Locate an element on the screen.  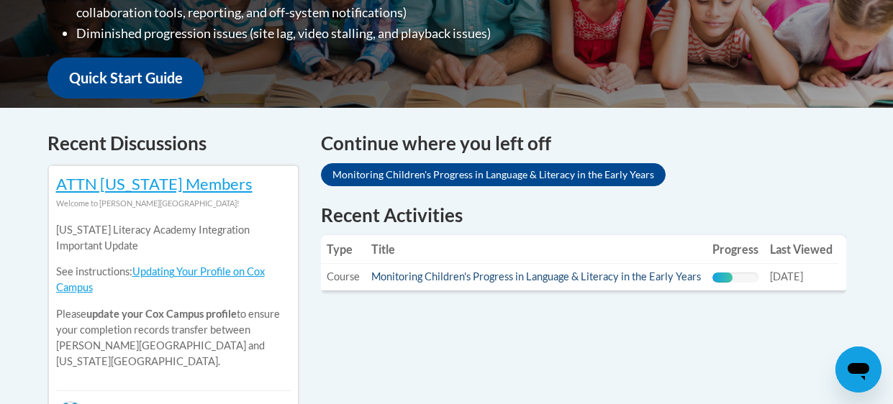
th: Title is located at coordinates (536, 250).